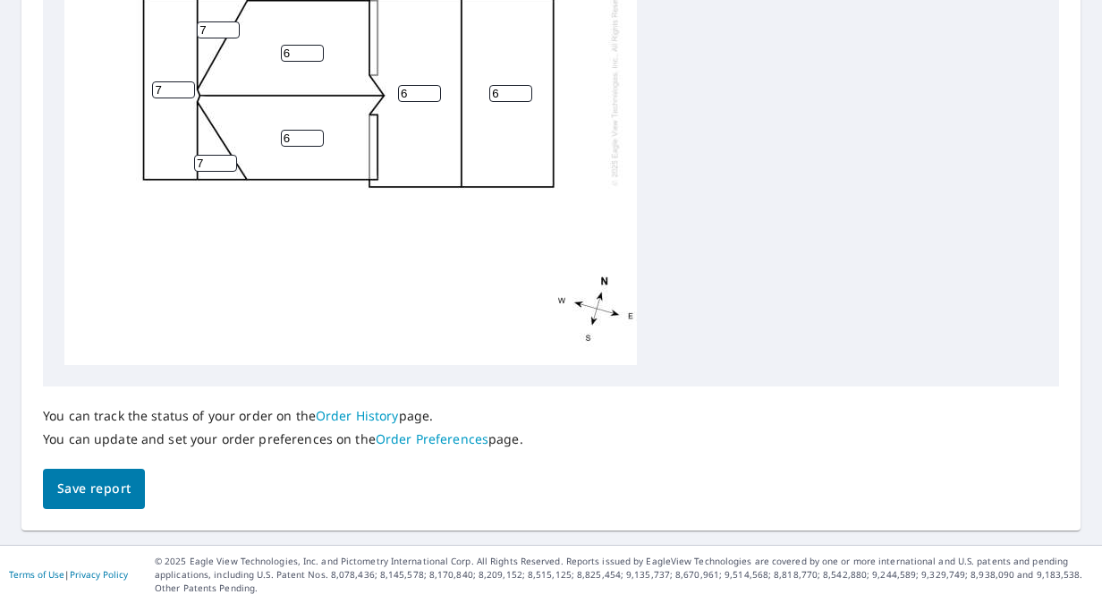 The height and width of the screenshot is (603, 1102). What do you see at coordinates (94, 489) in the screenshot?
I see `span: Save report` at bounding box center [94, 489].